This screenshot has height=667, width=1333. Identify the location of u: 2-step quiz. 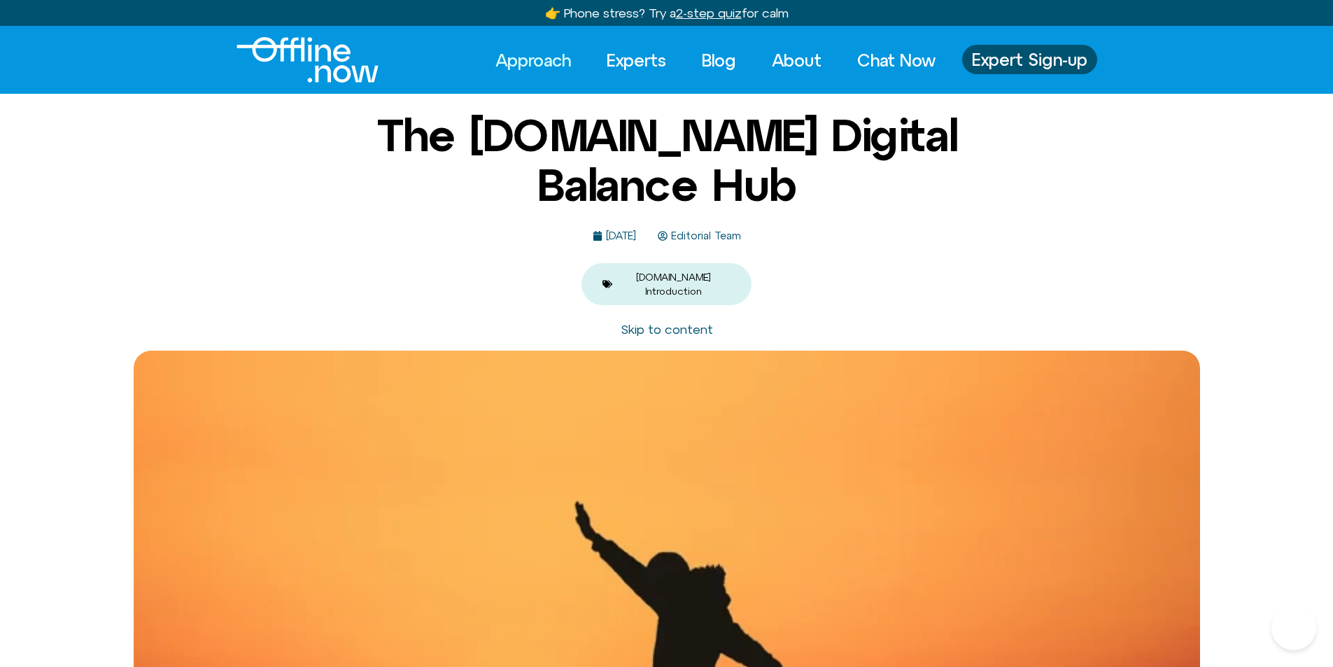
(709, 13).